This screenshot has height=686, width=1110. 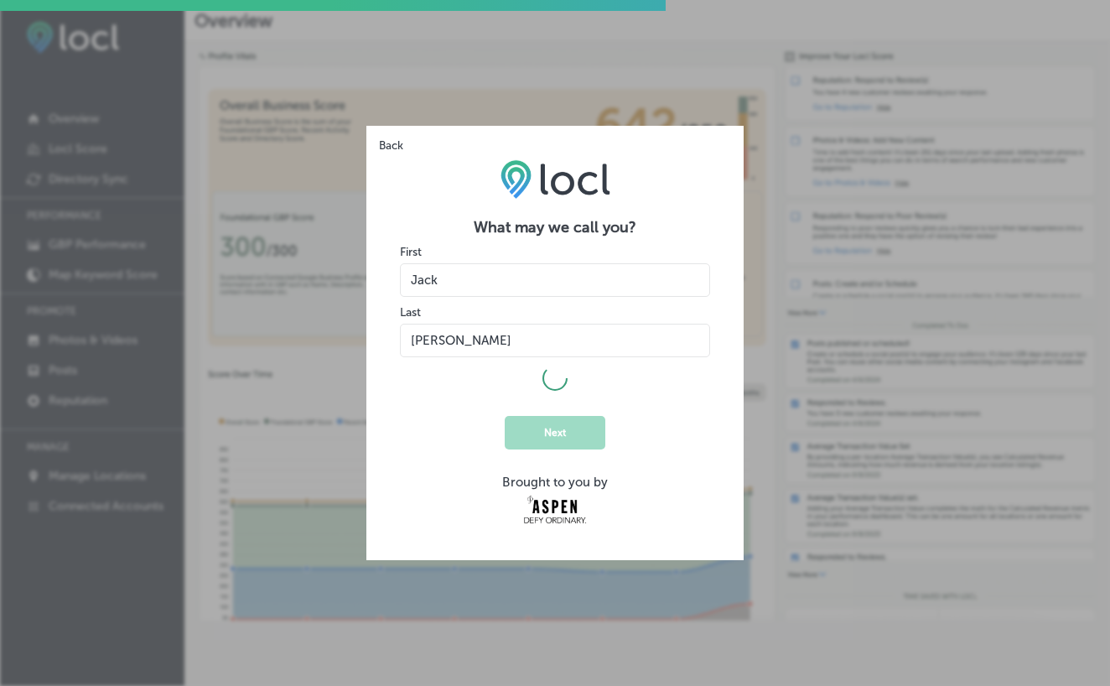 I want to click on button: Back, so click(x=387, y=139).